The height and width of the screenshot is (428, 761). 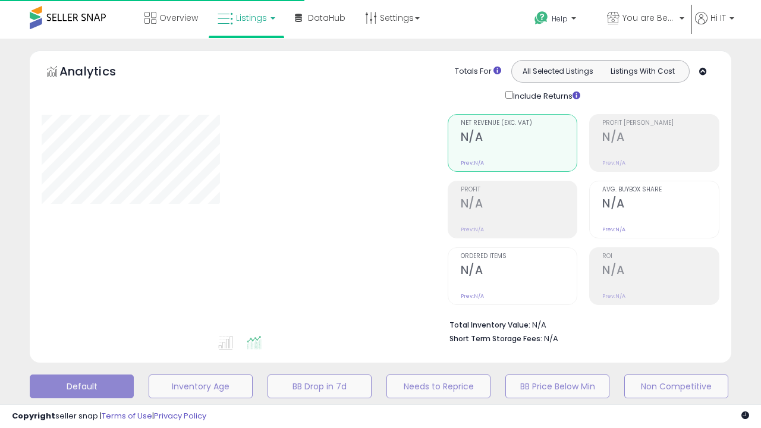 I want to click on span: Overview, so click(x=178, y=18).